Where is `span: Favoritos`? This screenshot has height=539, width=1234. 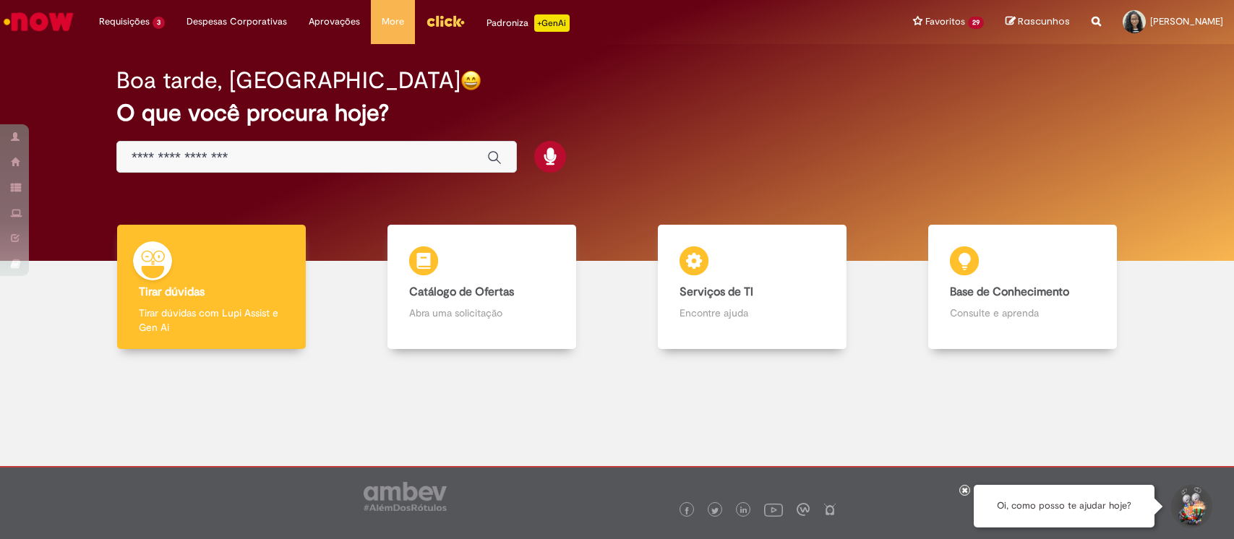 span: Favoritos is located at coordinates (945, 22).